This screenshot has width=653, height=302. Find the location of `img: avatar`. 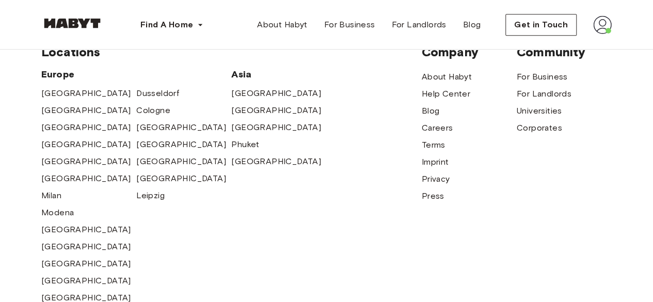

img: avatar is located at coordinates (603, 25).